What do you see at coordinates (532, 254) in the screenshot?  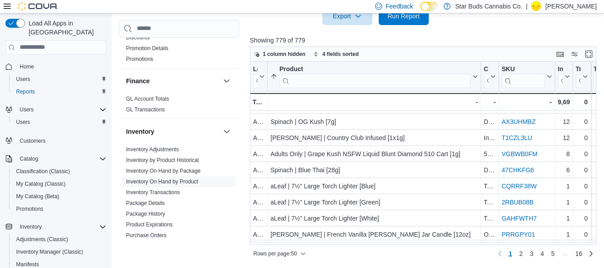 I see `a: Page 3 of 16` at bounding box center [532, 254].